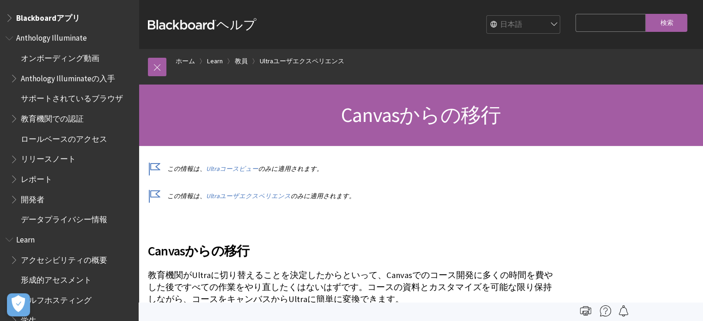  What do you see at coordinates (69, 18) in the screenshot?
I see `nav: Book outline for Blackboard App Help` at bounding box center [69, 18].